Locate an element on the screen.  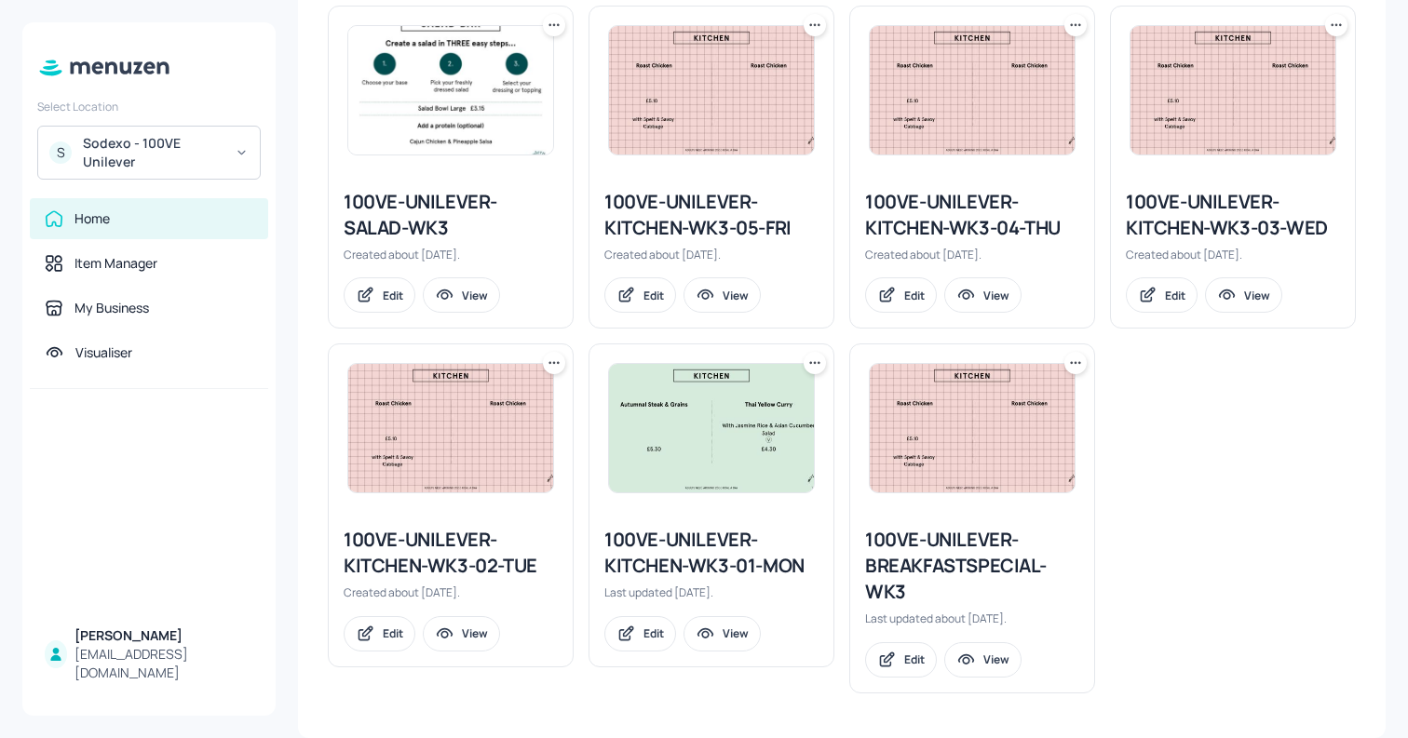
div: My Business is located at coordinates (112, 308).